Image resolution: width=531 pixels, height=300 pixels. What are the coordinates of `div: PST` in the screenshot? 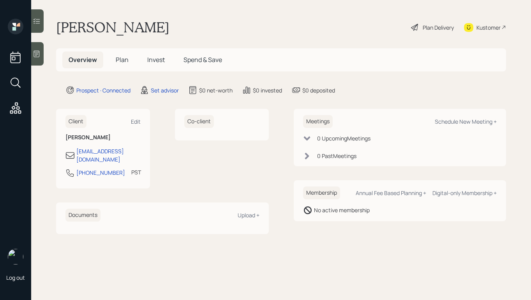 It's located at (136, 172).